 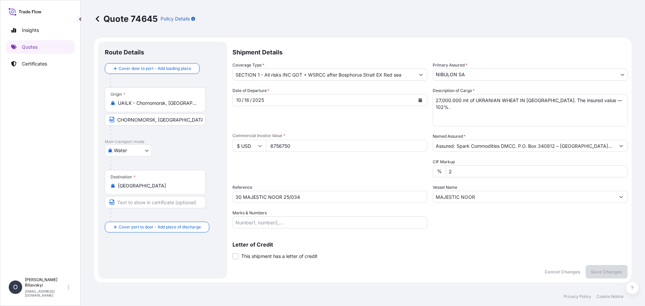 What do you see at coordinates (524, 146) in the screenshot?
I see `input: Full name` at bounding box center [524, 146].